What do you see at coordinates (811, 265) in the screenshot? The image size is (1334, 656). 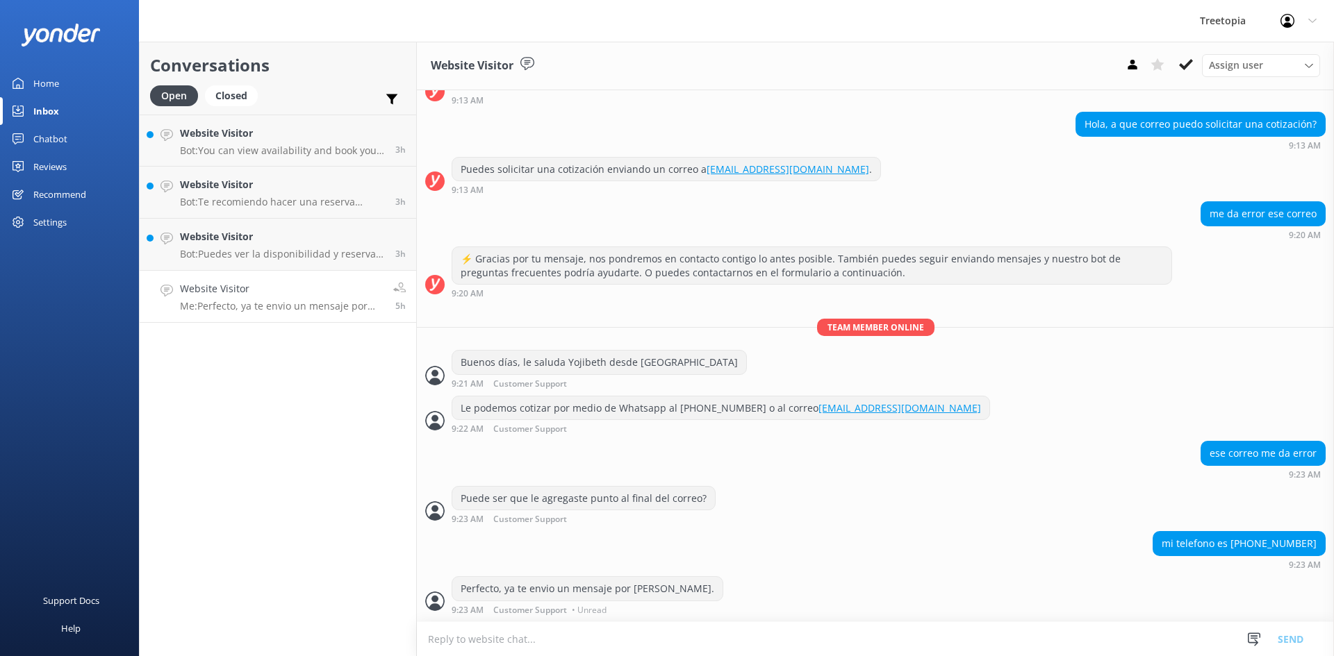 I see `div: ⚡ Gracias por tu mensaje, nos pondremos en contacto contigo lo antes posible. También puedes segu...` at bounding box center [811, 265].